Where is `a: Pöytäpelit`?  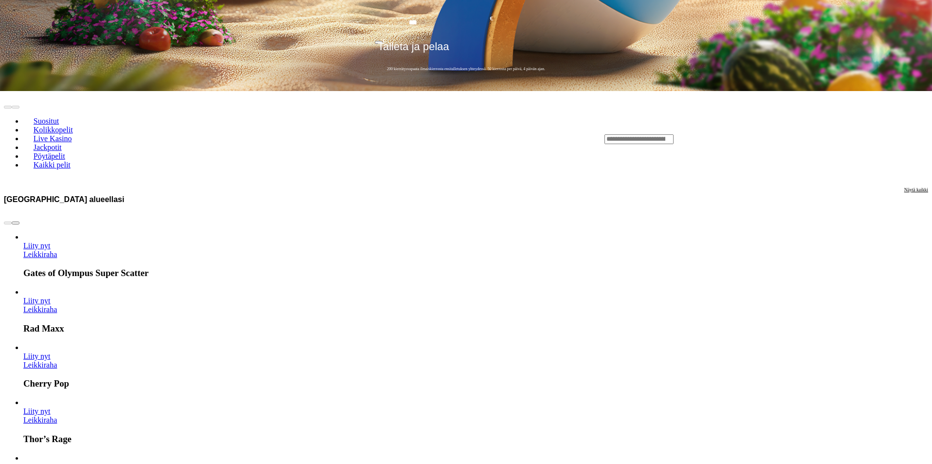
a: Pöytäpelit is located at coordinates (49, 156).